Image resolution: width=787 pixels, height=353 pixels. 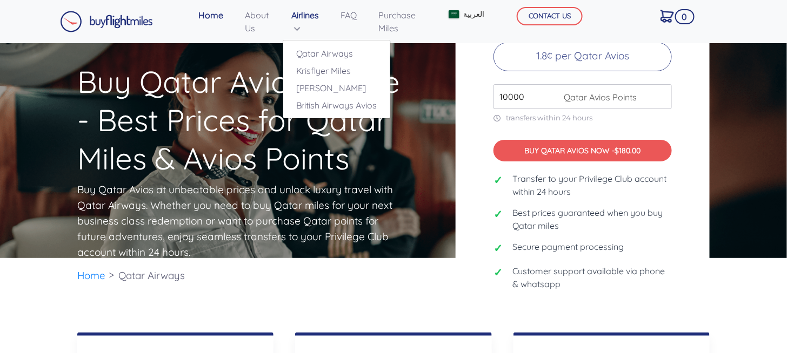 I want to click on img: Arabic, so click(x=454, y=14).